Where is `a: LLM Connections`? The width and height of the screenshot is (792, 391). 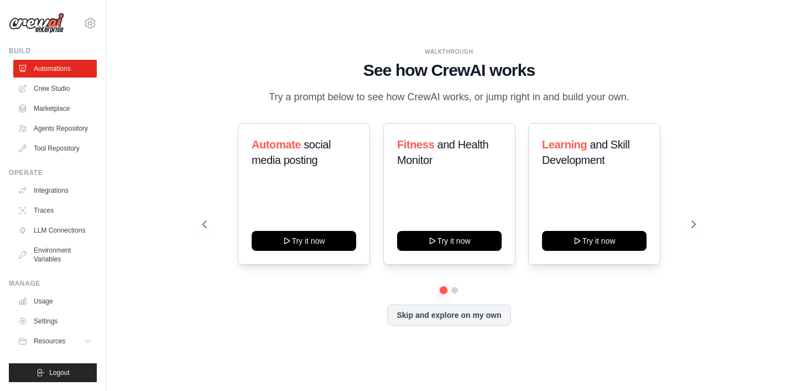
a: LLM Connections is located at coordinates (55, 230).